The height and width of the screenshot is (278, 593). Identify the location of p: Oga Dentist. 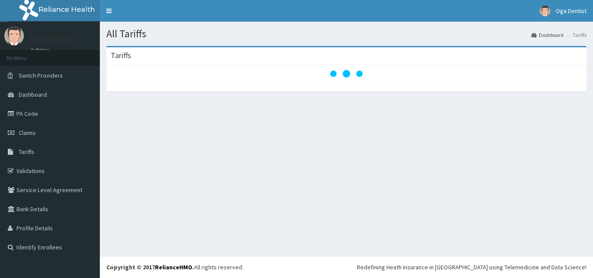
(51, 39).